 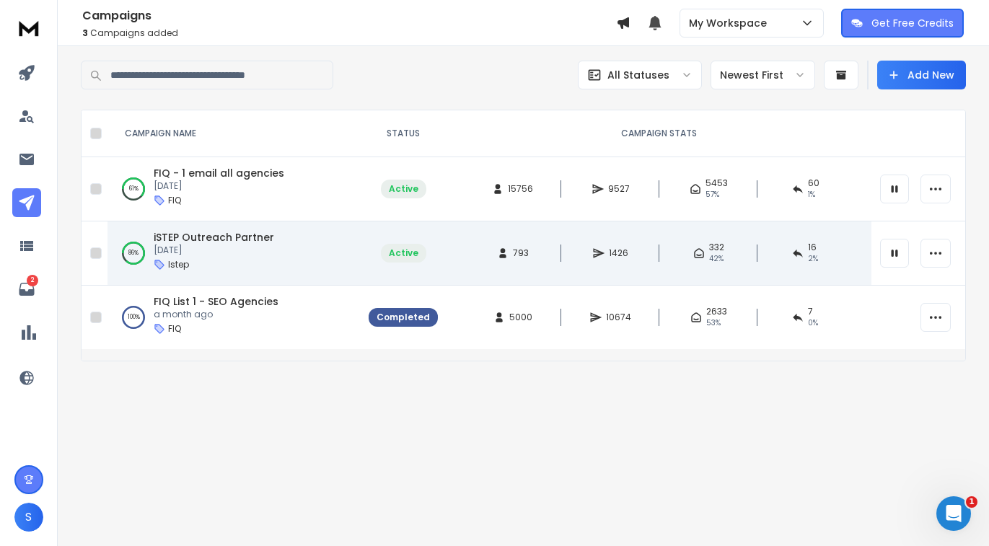 What do you see at coordinates (972, 502) in the screenshot?
I see `span: 1` at bounding box center [972, 502].